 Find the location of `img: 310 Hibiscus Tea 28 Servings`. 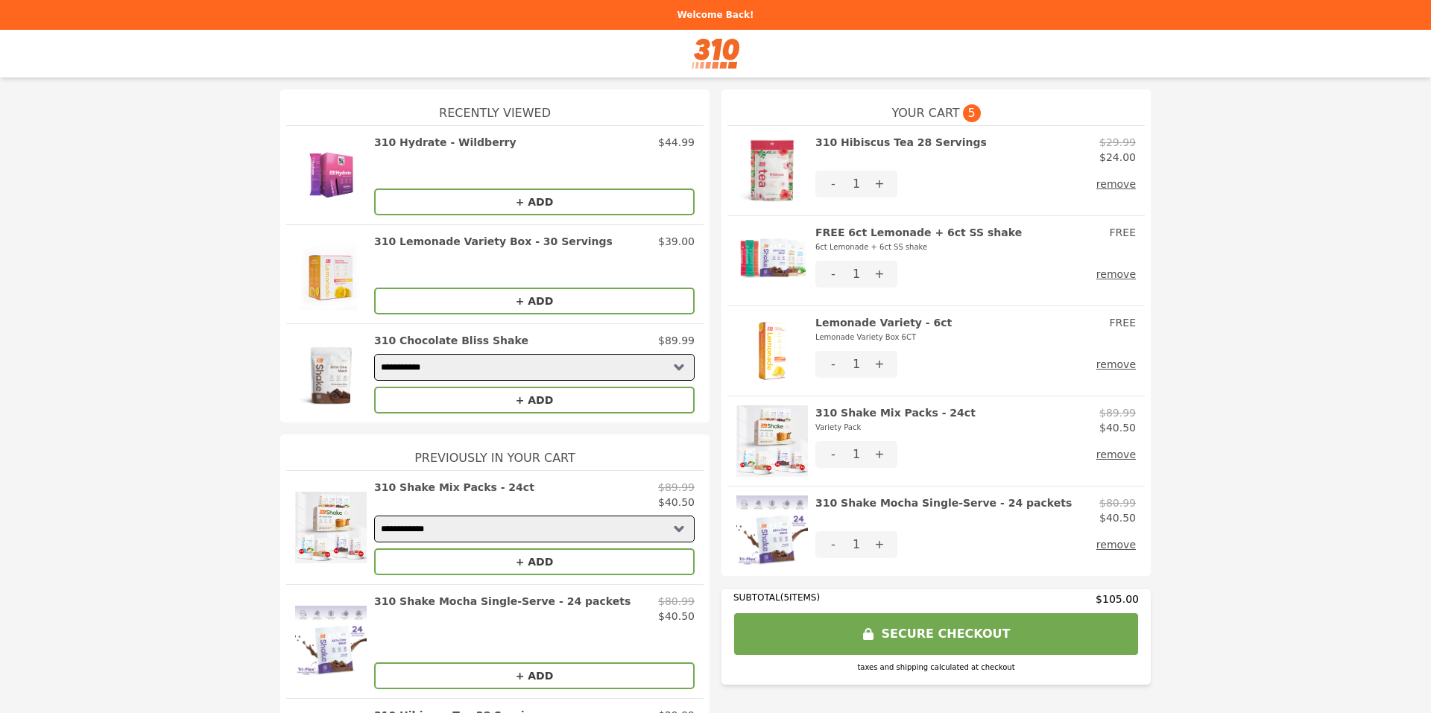

img: 310 Hibiscus Tea 28 Servings is located at coordinates (772, 171).